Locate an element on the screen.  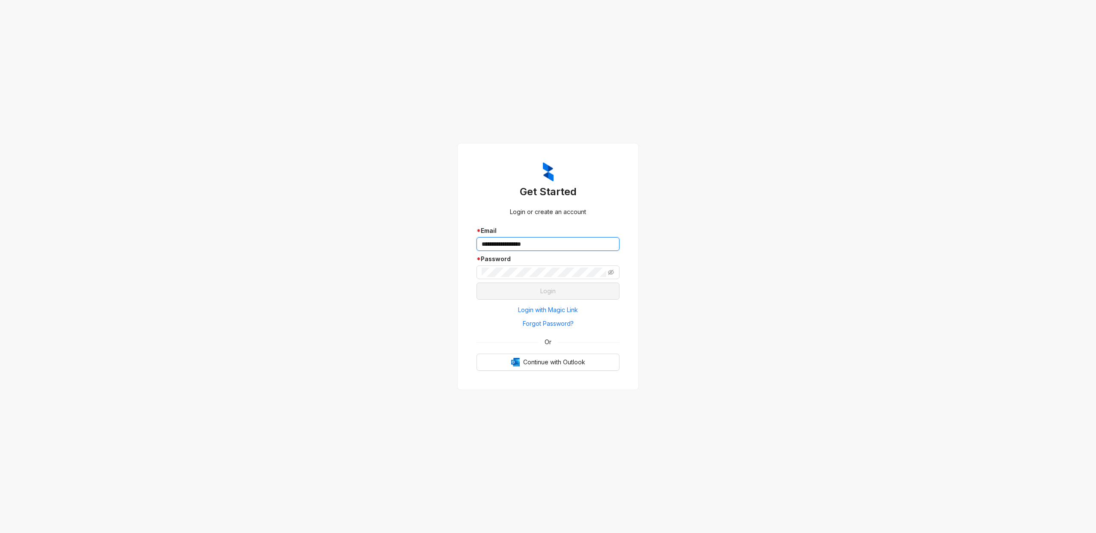
div: Login or create an account is located at coordinates (548, 212).